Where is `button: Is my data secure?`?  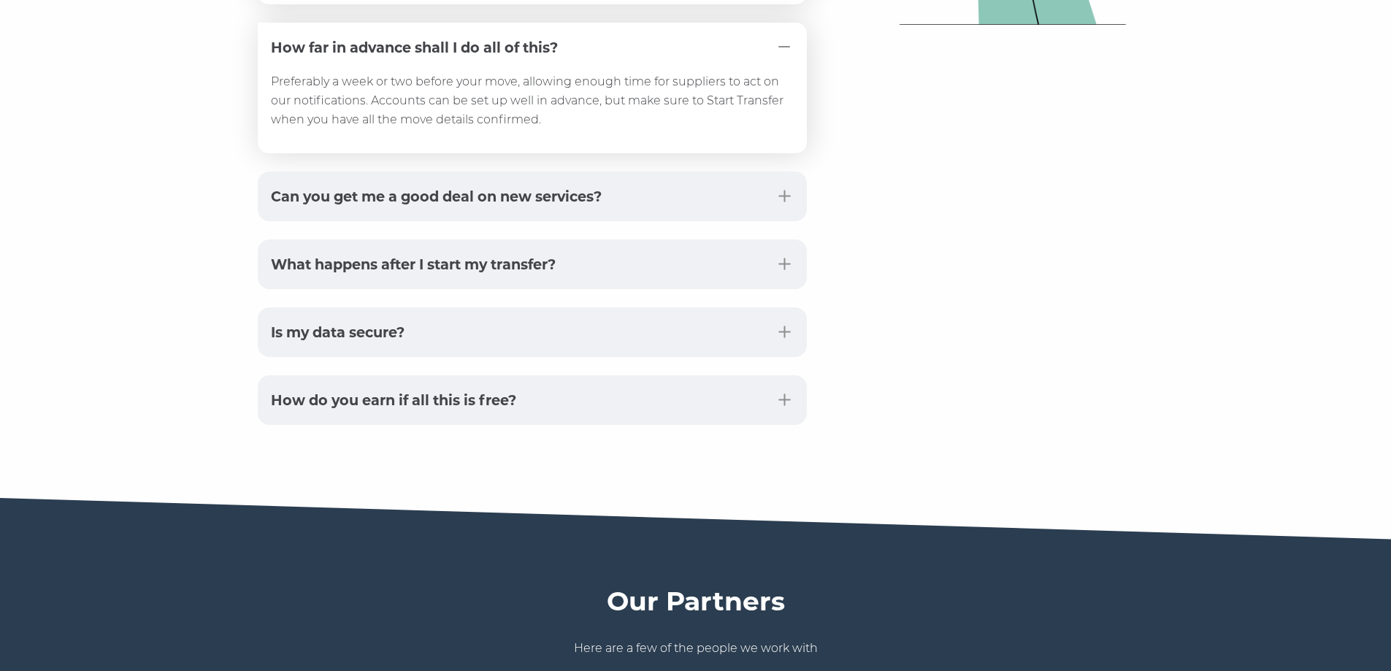
button: Is my data secure? is located at coordinates (532, 332).